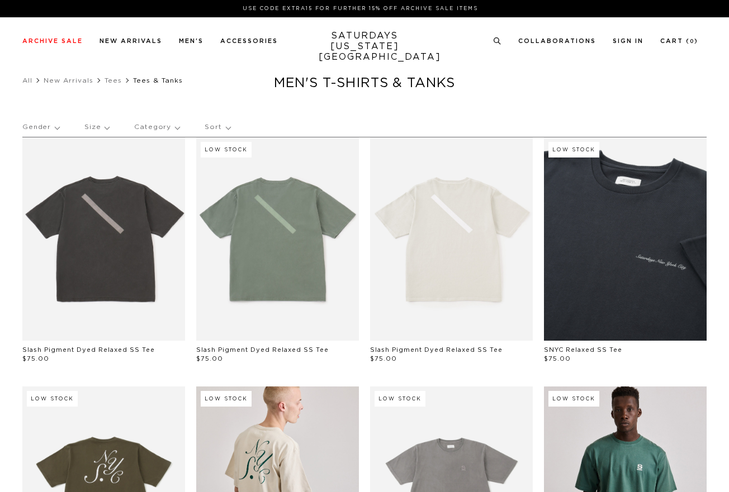 The height and width of the screenshot is (492, 729). I want to click on a: Sign In, so click(628, 41).